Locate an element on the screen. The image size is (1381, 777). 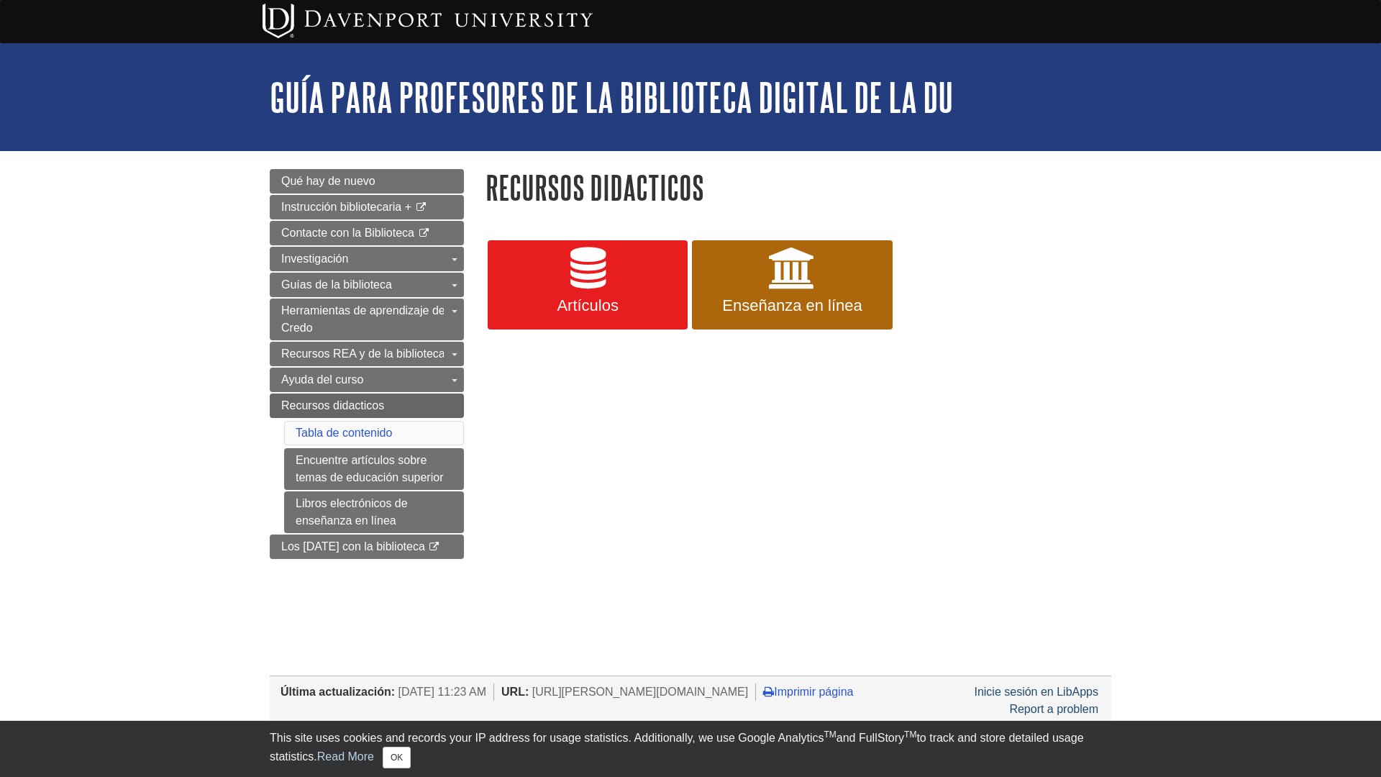
div: This site uses cookies and records your IP address for usage statistics. Additionally, we use Goo... is located at coordinates (690, 749).